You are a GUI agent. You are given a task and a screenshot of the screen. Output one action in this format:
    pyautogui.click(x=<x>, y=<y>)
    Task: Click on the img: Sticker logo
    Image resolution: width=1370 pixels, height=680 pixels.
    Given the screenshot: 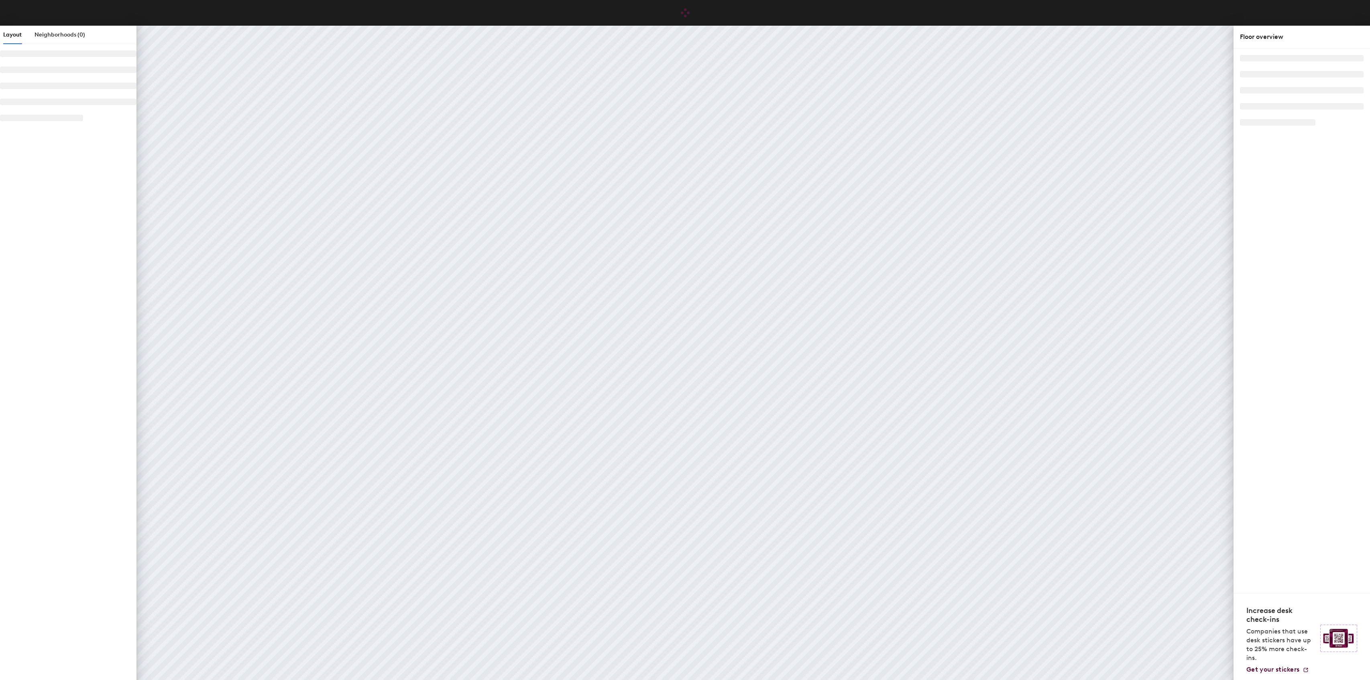 What is the action you would take?
    pyautogui.click(x=1339, y=639)
    